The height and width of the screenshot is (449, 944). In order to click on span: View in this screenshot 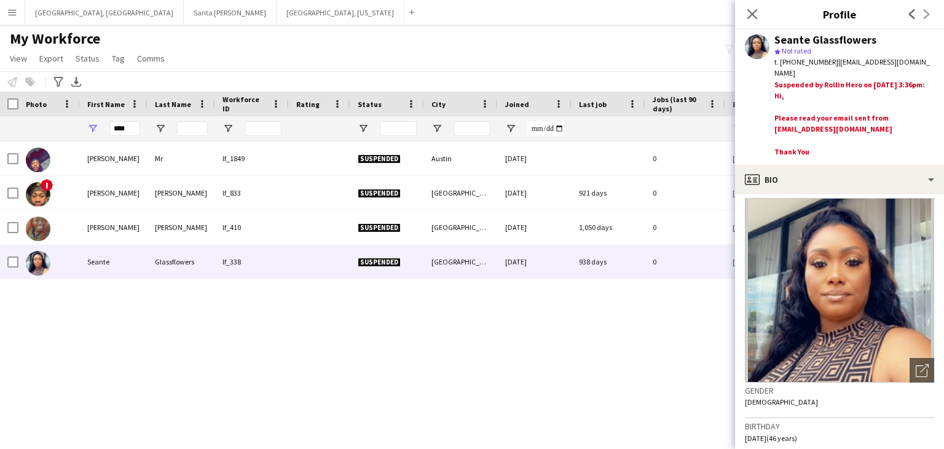, I will do `click(18, 58)`.